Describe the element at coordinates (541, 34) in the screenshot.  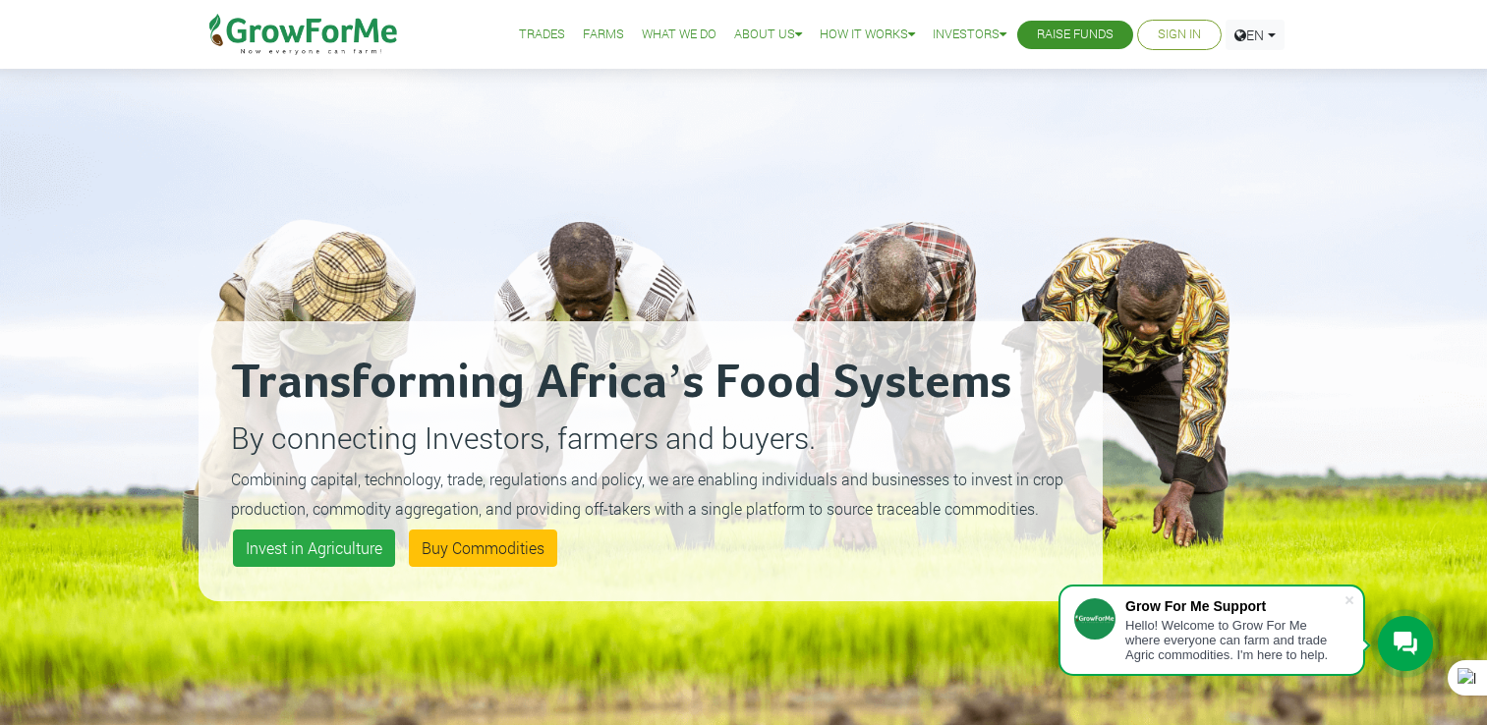
I see `a: Trades` at that location.